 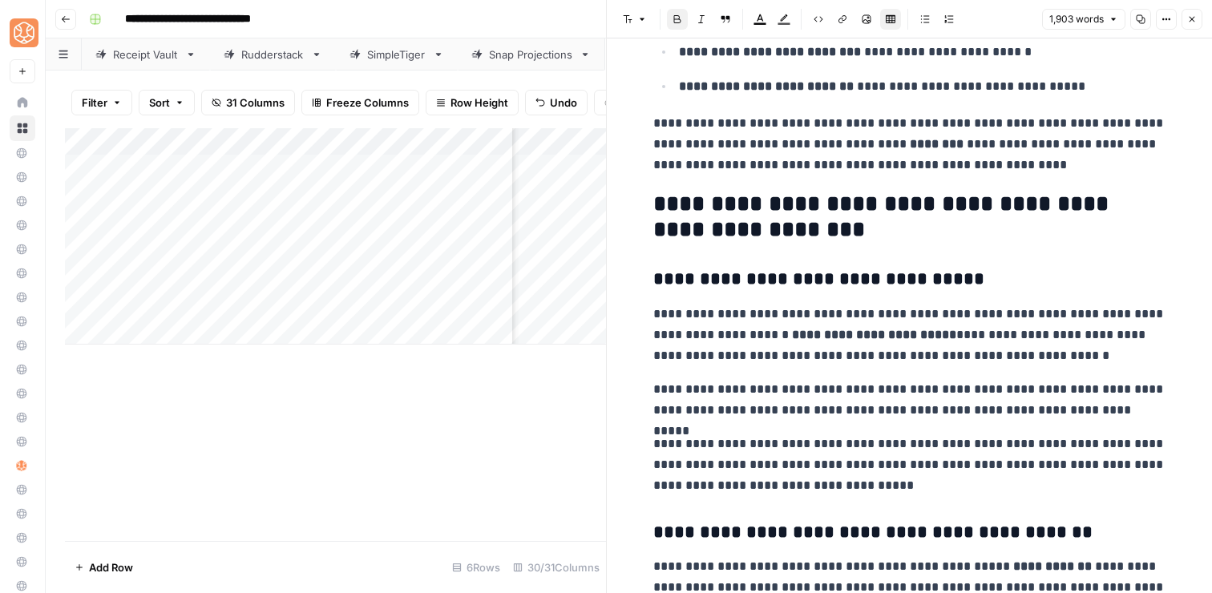 I want to click on span: Undo, so click(x=564, y=103).